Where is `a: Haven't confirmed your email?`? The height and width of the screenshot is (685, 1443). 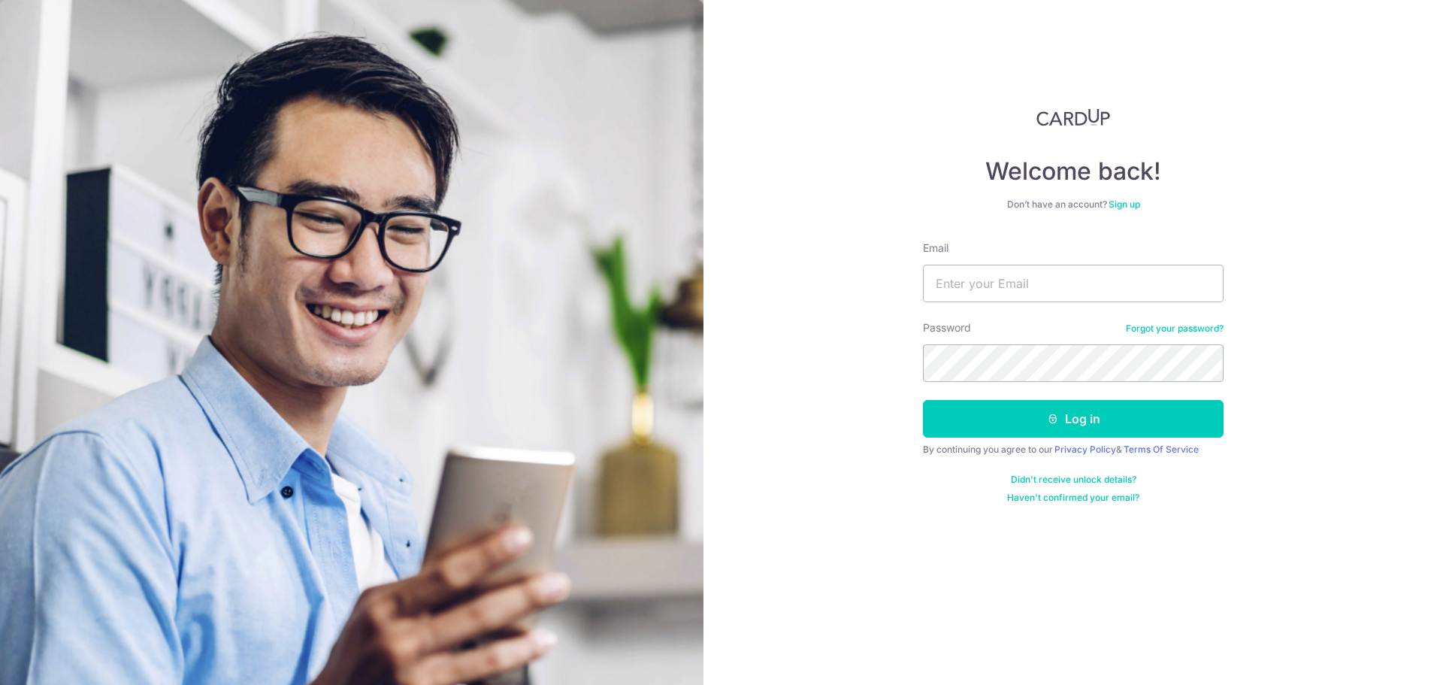
a: Haven't confirmed your email? is located at coordinates (1073, 497).